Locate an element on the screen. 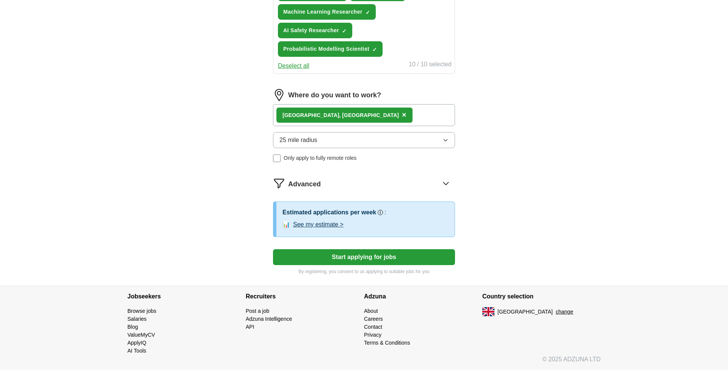 The image size is (728, 370). a: ValueMyCV is located at coordinates (141, 335).